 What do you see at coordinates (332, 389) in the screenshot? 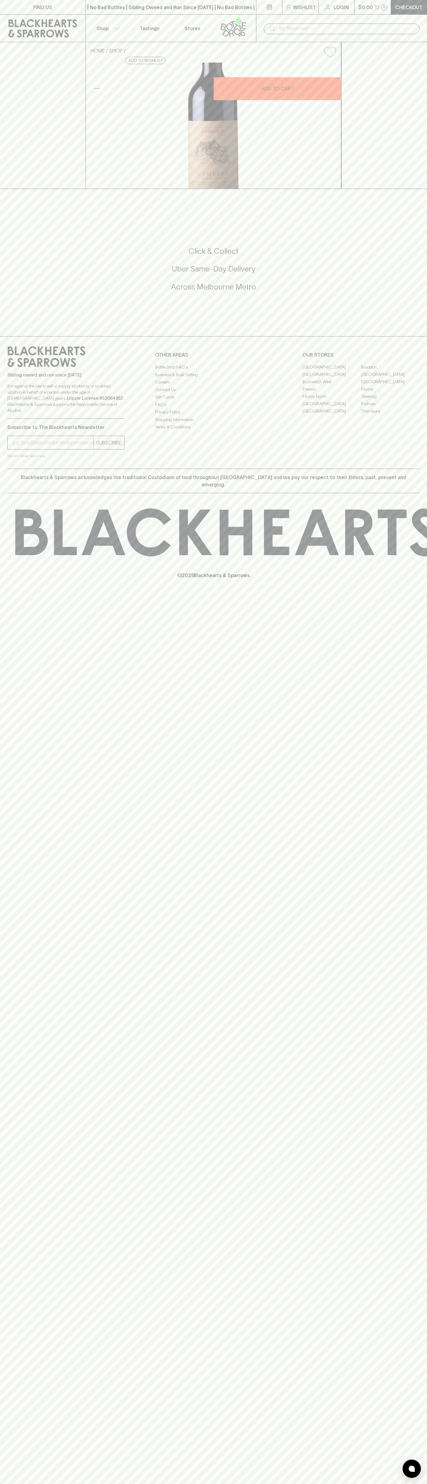
I see `a: Elwood` at bounding box center [332, 389].